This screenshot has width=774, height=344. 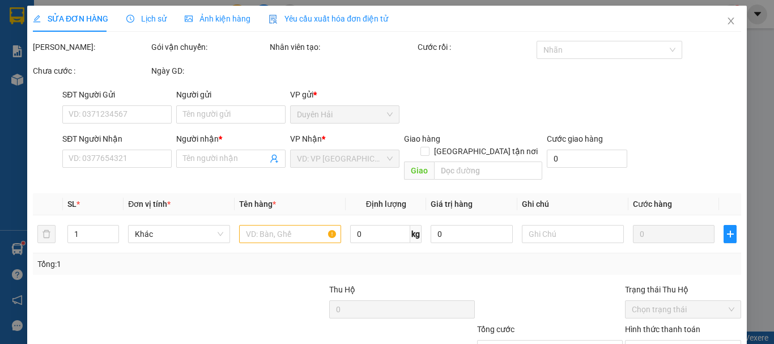 I want to click on span: Lịch sử, so click(x=146, y=19).